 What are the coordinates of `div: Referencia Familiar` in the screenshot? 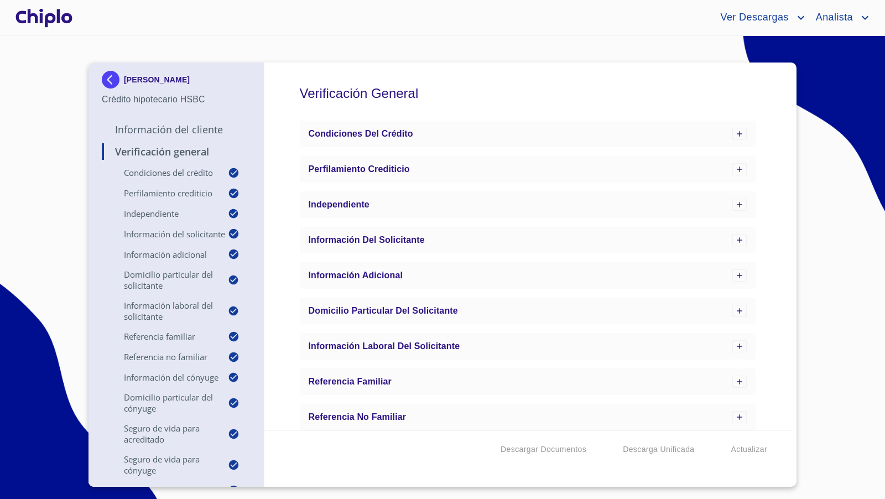 It's located at (527, 382).